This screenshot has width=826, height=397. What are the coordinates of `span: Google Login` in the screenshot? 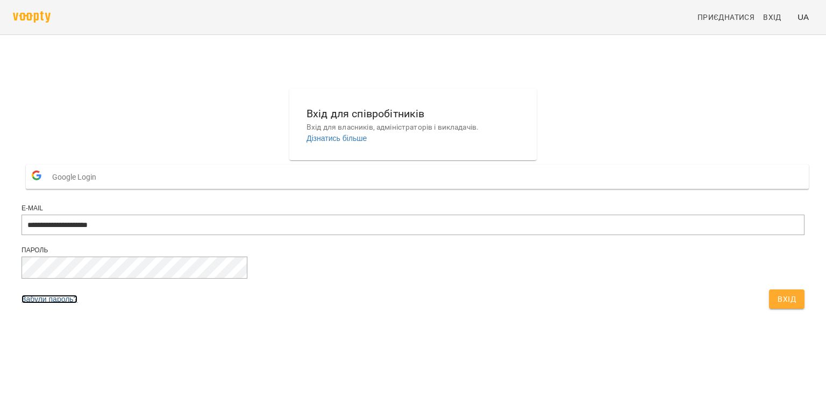 It's located at (77, 177).